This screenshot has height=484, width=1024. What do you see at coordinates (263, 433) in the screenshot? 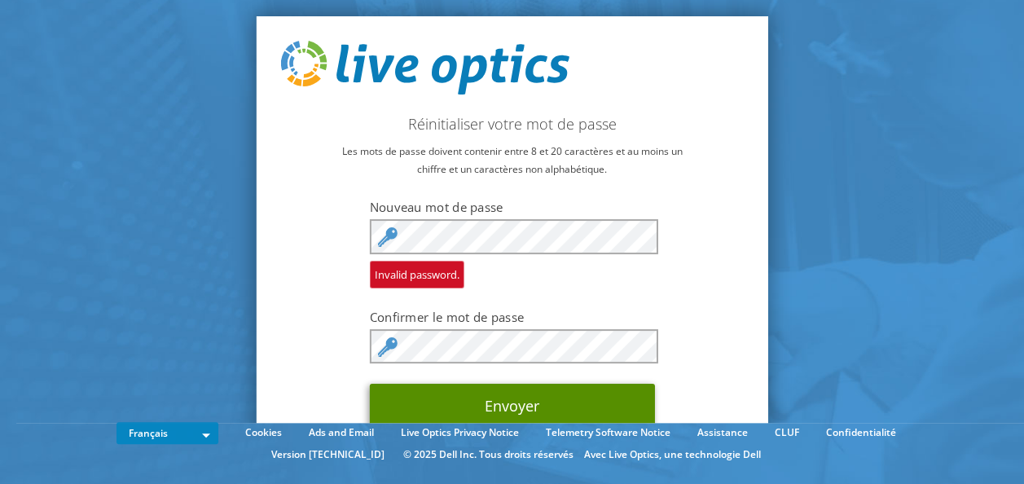
I see `a: Cookies` at bounding box center [263, 433].